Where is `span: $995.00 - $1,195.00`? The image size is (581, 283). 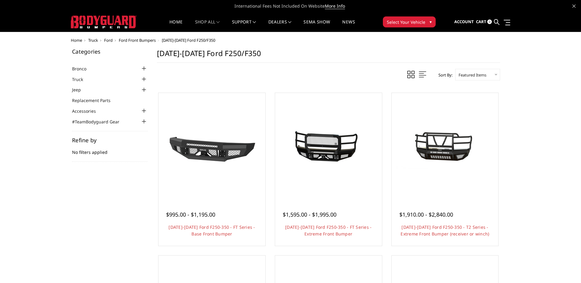 span: $995.00 - $1,195.00 is located at coordinates (190, 215).